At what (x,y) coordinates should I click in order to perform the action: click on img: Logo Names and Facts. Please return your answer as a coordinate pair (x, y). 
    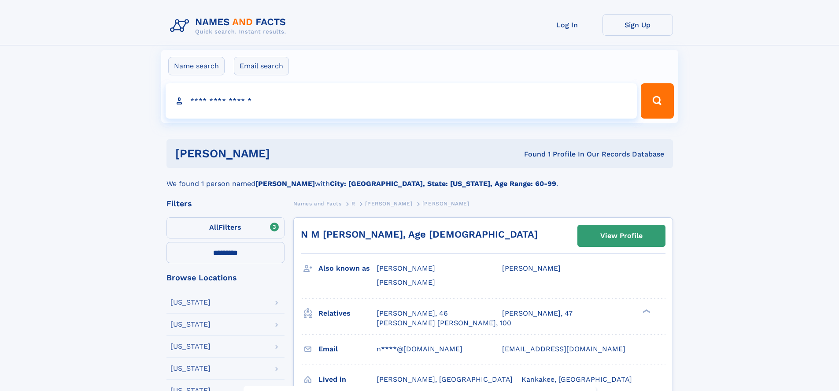
    Looking at the image, I should click on (230, 26).